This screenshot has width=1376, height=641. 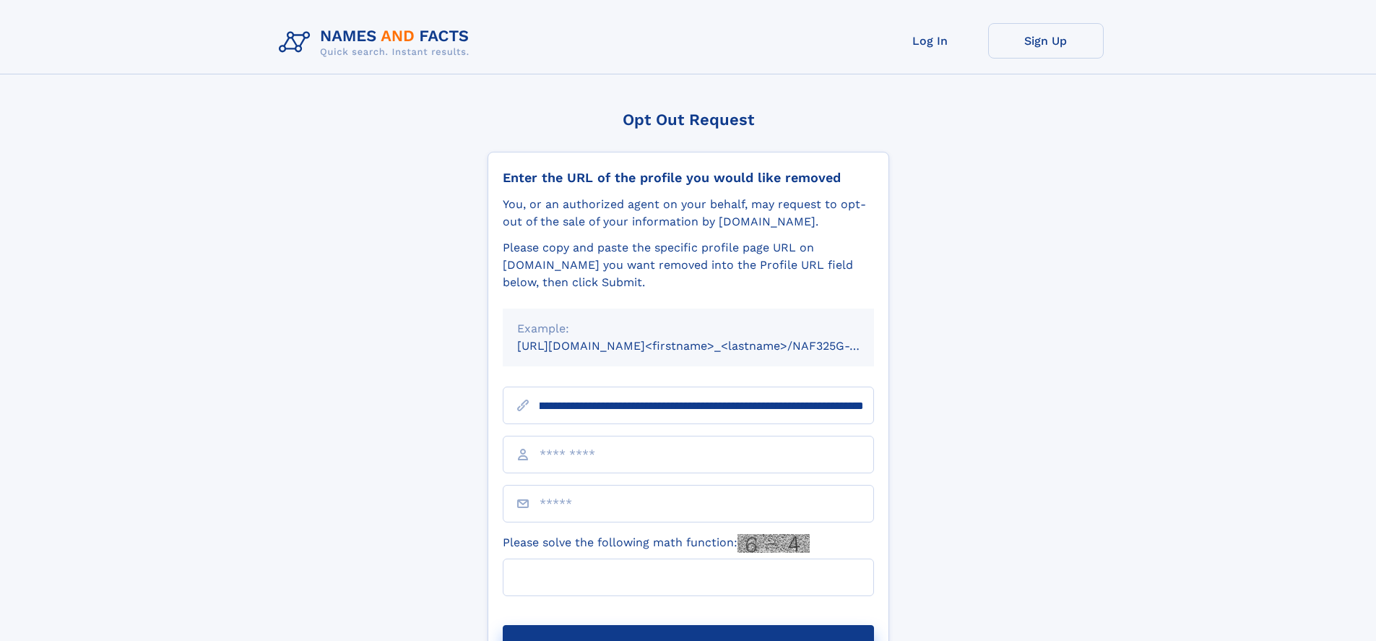 What do you see at coordinates (656, 543) in the screenshot?
I see `label: Please solve the following math function:` at bounding box center [656, 543].